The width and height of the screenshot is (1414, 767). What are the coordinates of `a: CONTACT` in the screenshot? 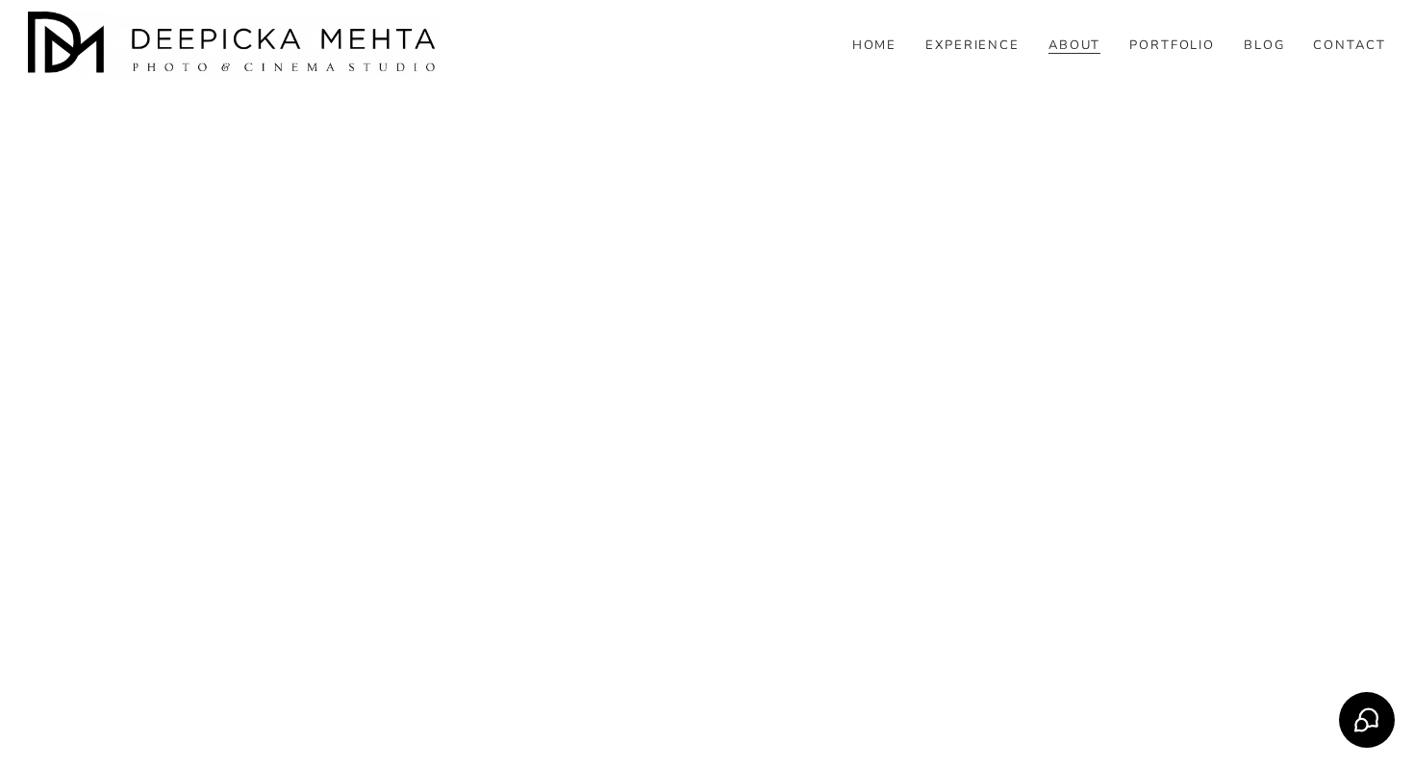 It's located at (1349, 46).